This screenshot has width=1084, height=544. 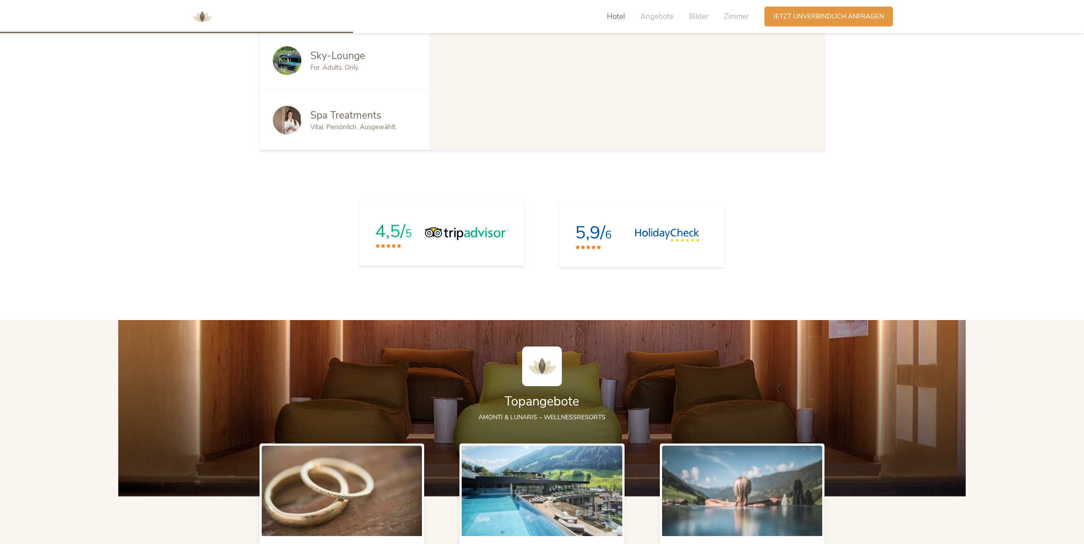 I want to click on span: Angebote, so click(x=657, y=16).